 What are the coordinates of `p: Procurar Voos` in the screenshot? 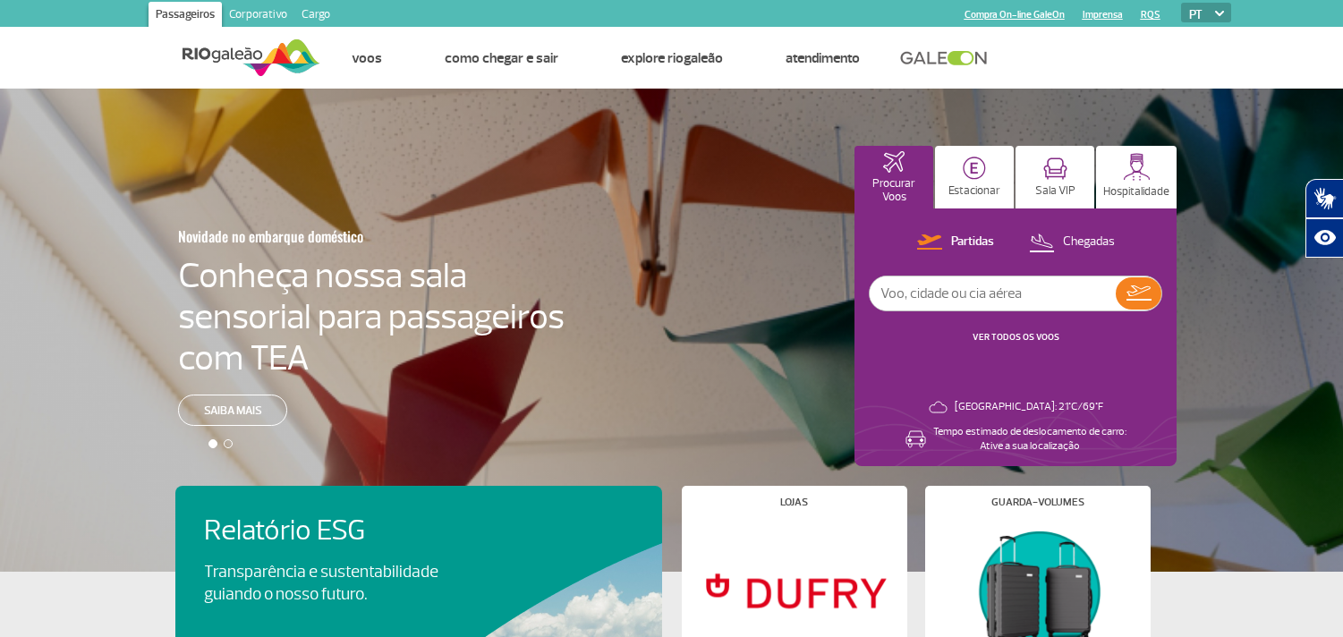 It's located at (894, 191).